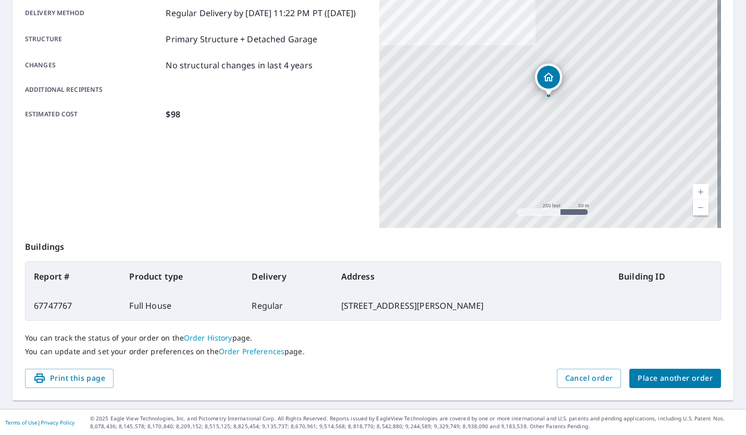 This screenshot has height=435, width=746. Describe the element at coordinates (675, 378) in the screenshot. I see `button: Place another order` at that location.